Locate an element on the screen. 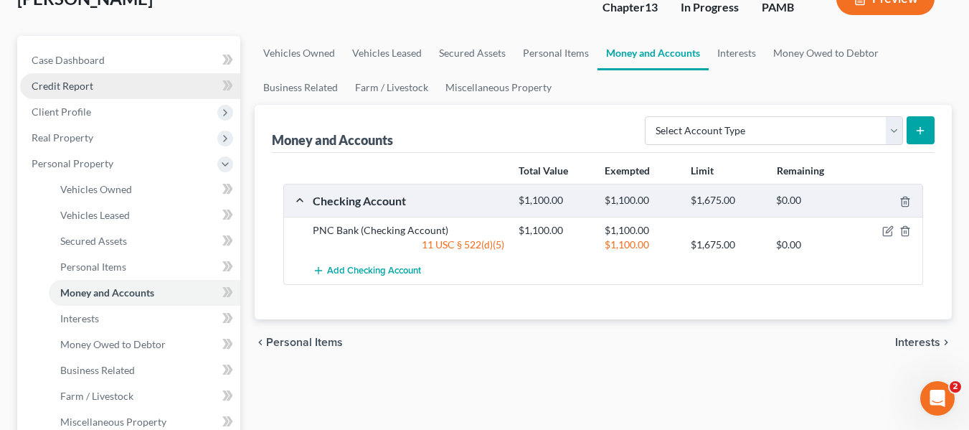 The width and height of the screenshot is (969, 430). span: Personal Property is located at coordinates (72, 163).